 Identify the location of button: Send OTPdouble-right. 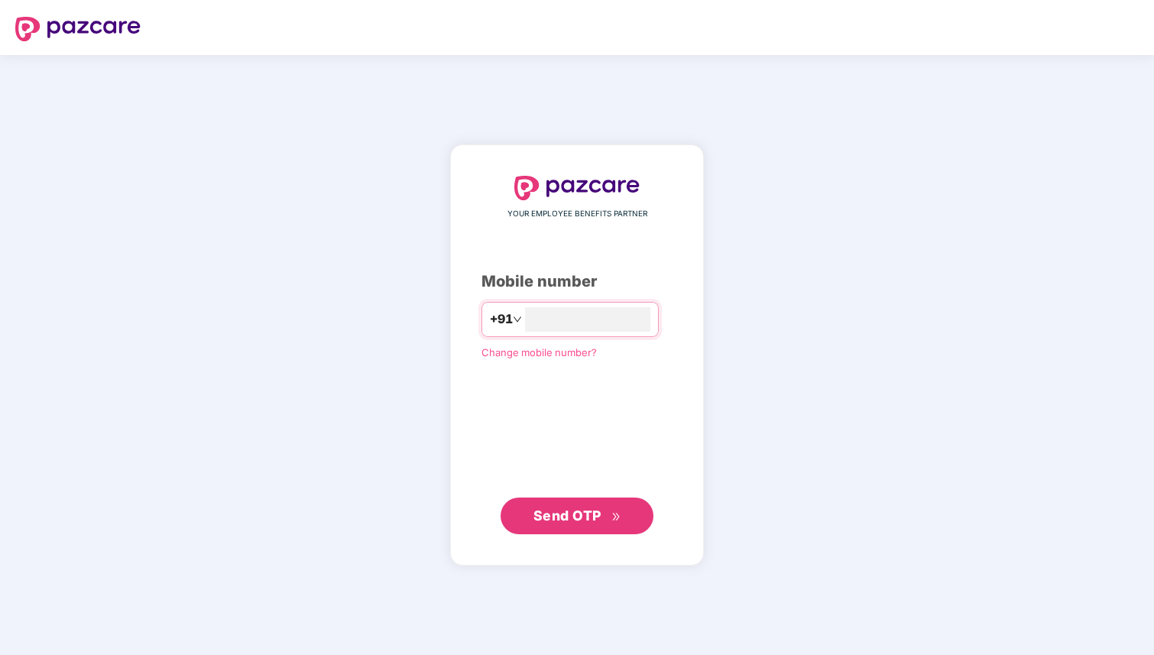
(577, 516).